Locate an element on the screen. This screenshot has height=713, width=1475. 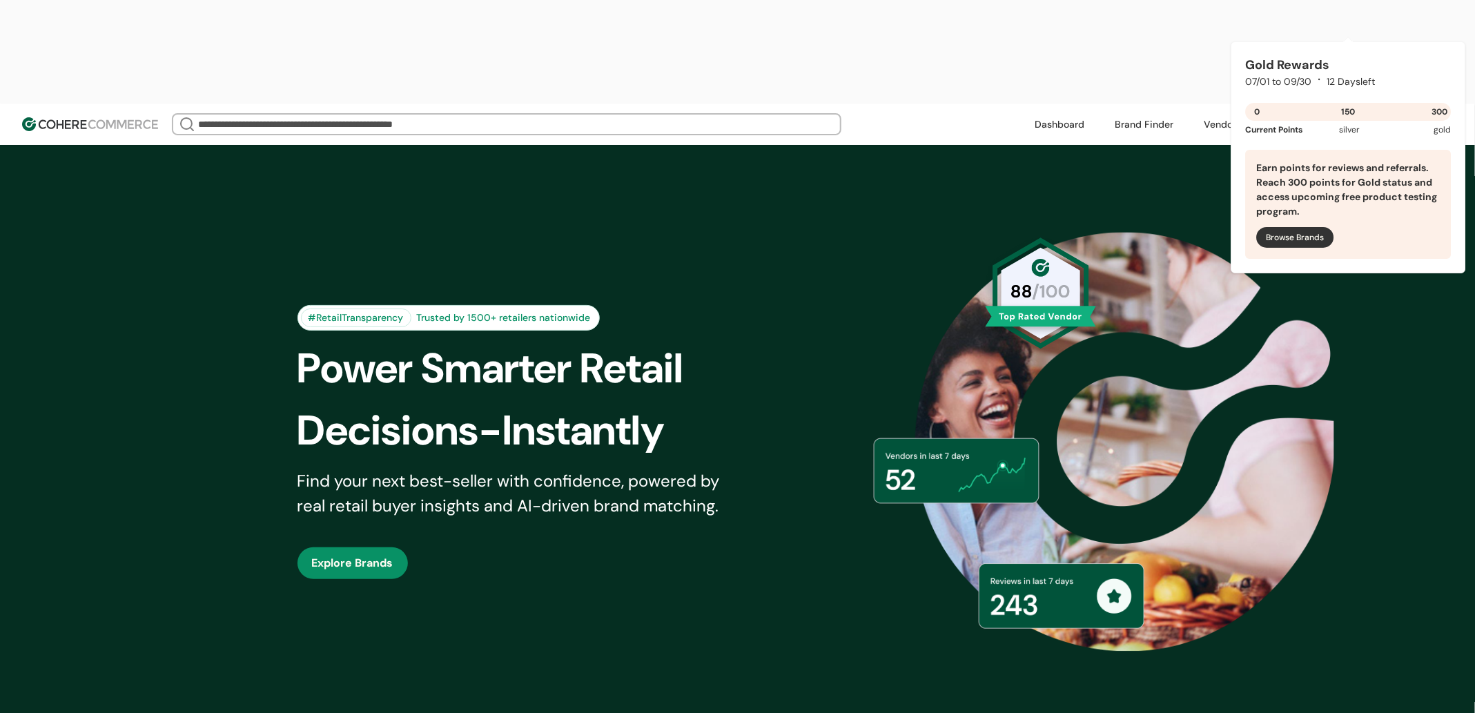
div: gold is located at coordinates (1424, 130).